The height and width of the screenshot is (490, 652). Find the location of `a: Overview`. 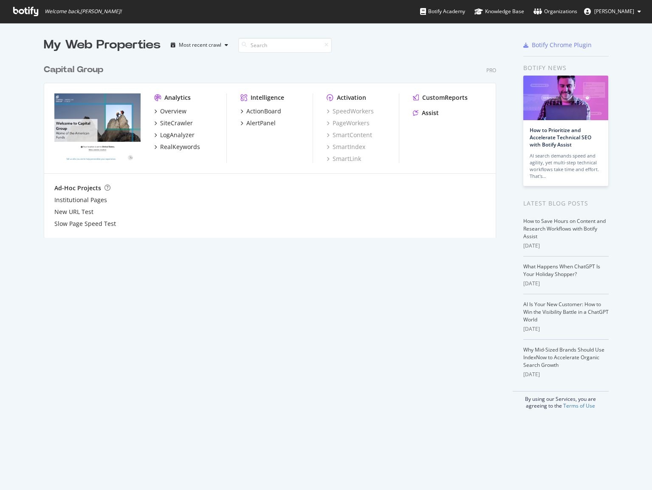

a: Overview is located at coordinates (170, 111).